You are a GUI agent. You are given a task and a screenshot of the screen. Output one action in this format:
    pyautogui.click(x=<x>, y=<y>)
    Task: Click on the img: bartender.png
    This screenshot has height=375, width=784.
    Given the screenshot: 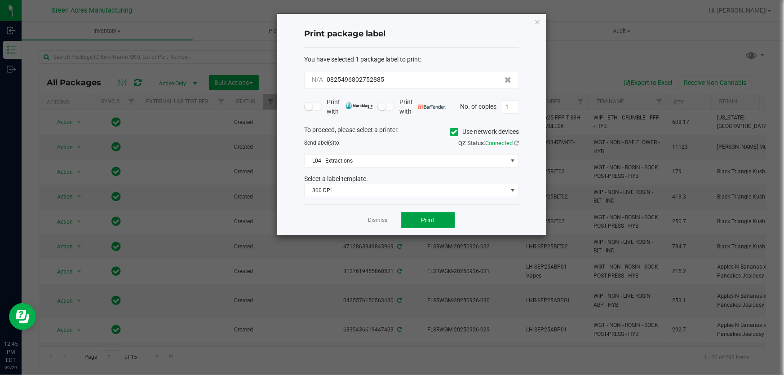 What is the action you would take?
    pyautogui.click(x=432, y=107)
    